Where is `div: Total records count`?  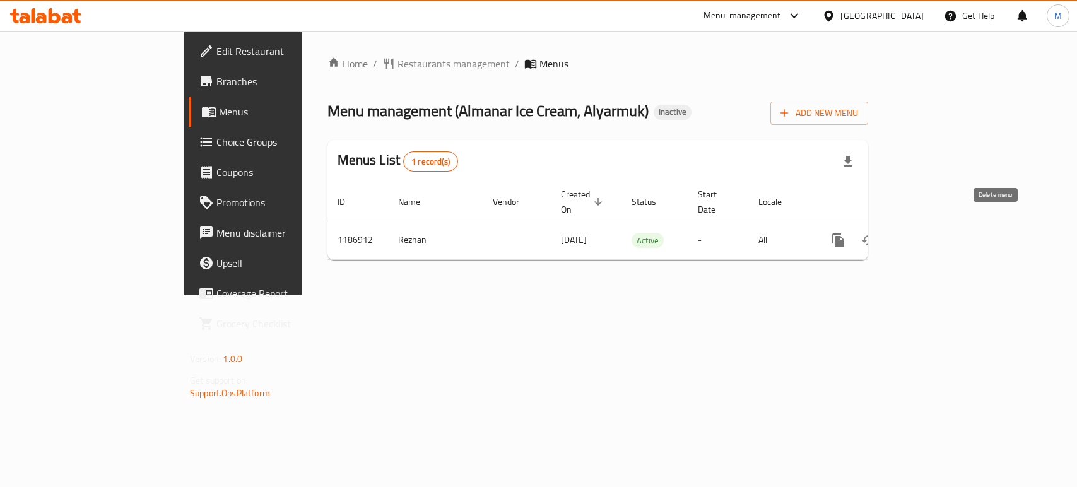
div: Total records count is located at coordinates (430, 161).